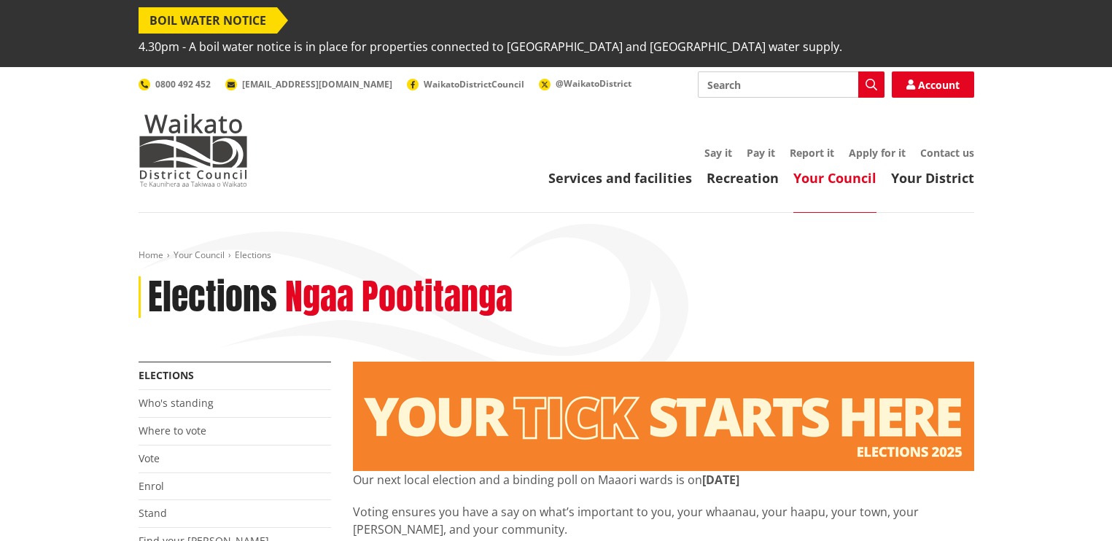  What do you see at coordinates (878, 152) in the screenshot?
I see `a: Apply for it` at bounding box center [878, 152].